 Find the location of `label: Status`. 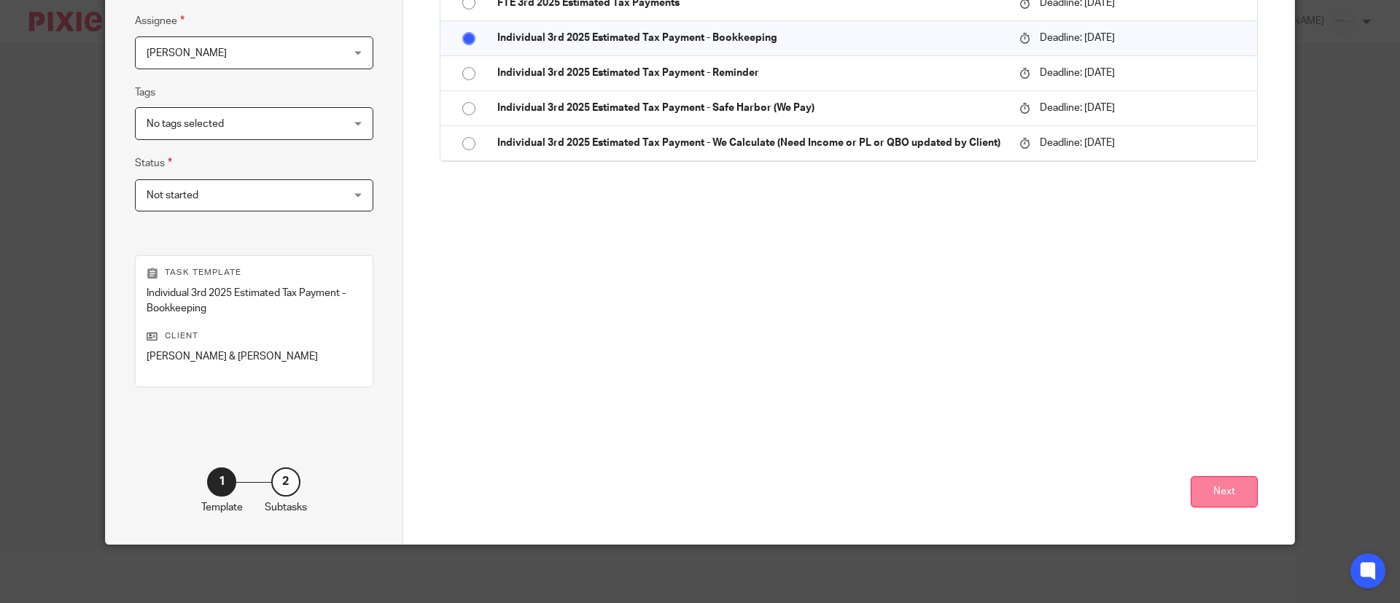

label: Status is located at coordinates (153, 163).